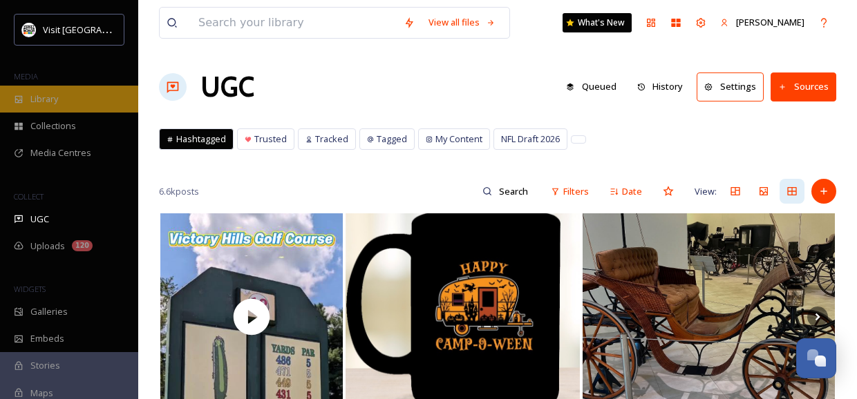 The height and width of the screenshot is (399, 857). What do you see at coordinates (294, 23) in the screenshot?
I see `input: Search your library` at bounding box center [294, 23].